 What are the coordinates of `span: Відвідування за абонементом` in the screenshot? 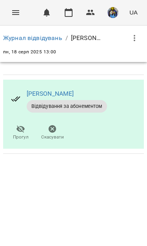 It's located at (67, 106).